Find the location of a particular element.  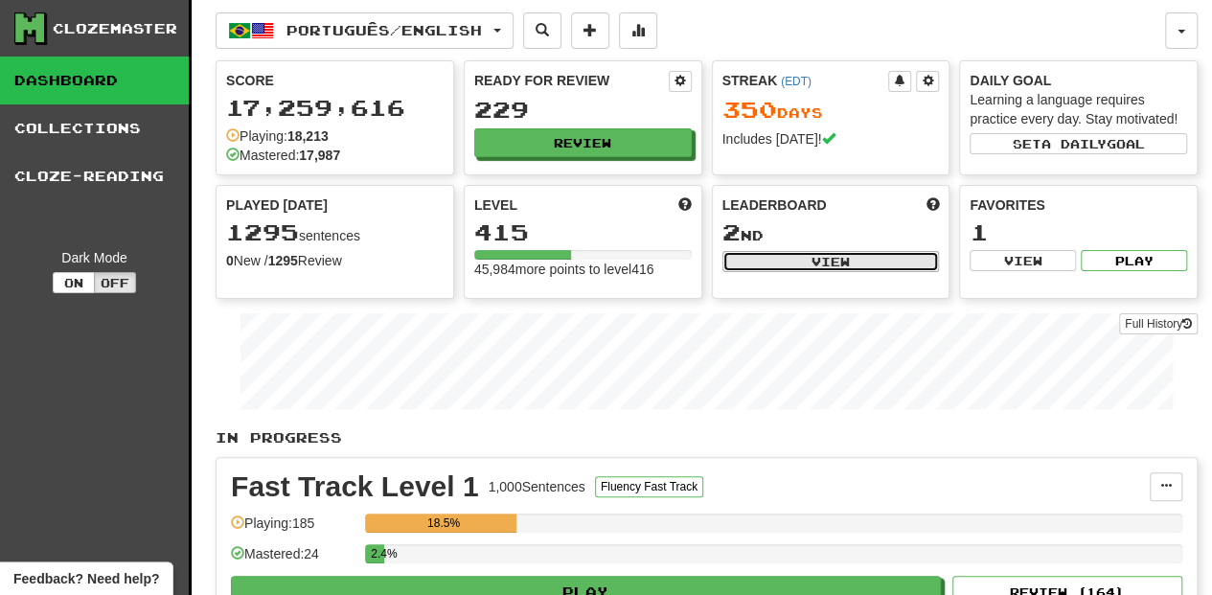

button: Search sentences is located at coordinates (542, 31).